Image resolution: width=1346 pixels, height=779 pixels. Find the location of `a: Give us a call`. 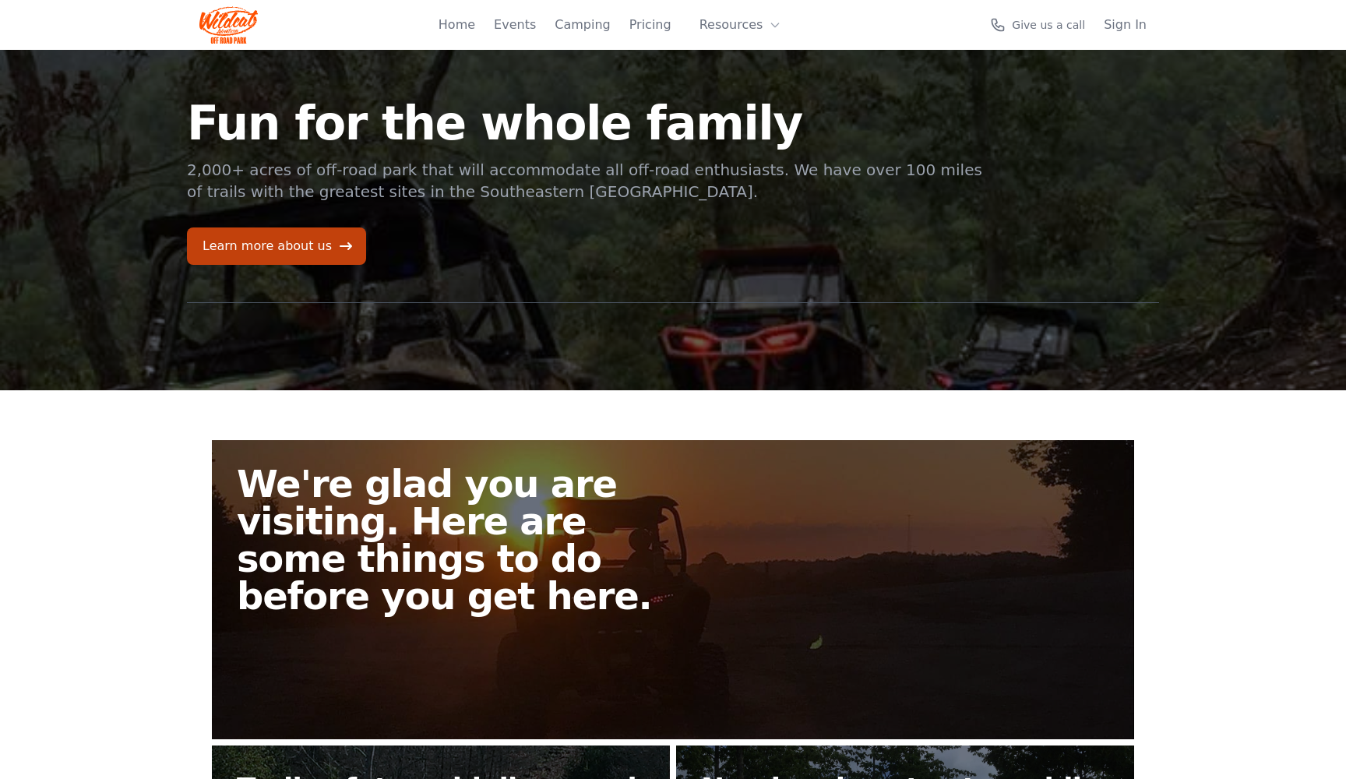

a: Give us a call is located at coordinates (1037, 25).